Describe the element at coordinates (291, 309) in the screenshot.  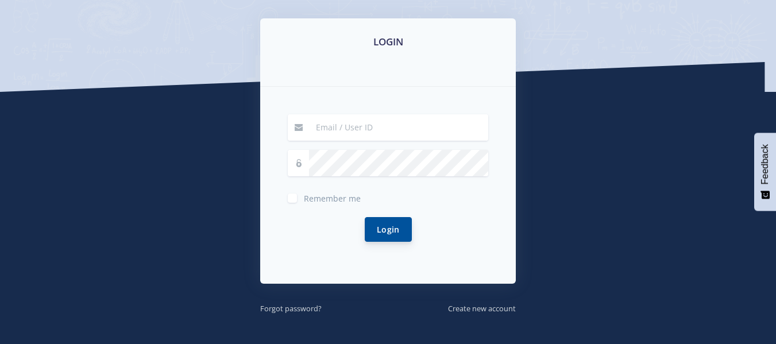
I see `small: Forgot password?` at that location.